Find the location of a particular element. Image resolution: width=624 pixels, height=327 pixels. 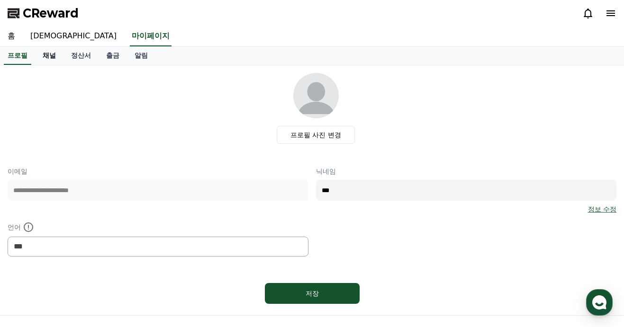

span: 설정 is located at coordinates (152, 267).